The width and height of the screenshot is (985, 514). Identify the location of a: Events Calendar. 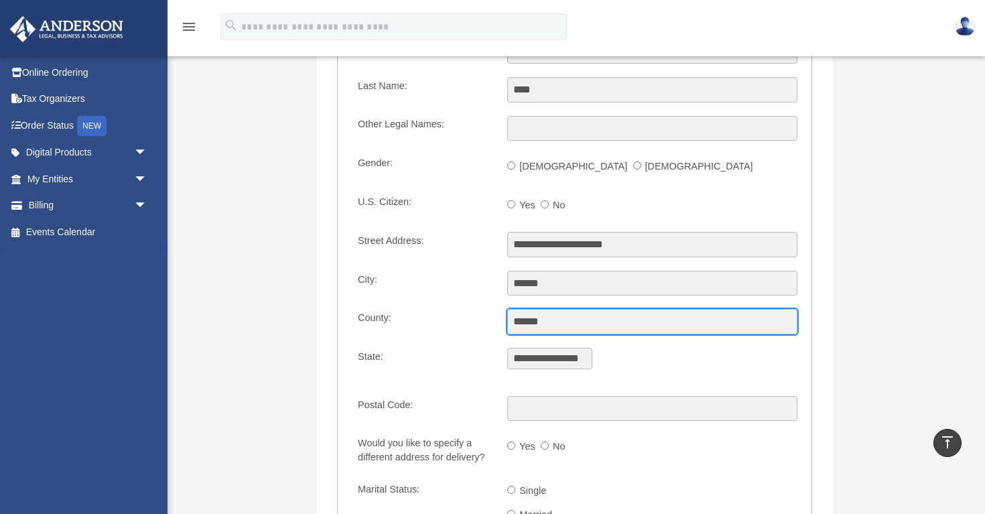
(88, 232).